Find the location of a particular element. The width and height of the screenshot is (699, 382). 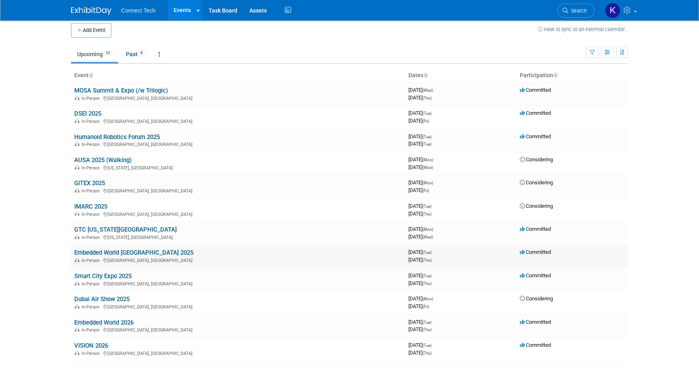

span: 12 is located at coordinates (108, 53).